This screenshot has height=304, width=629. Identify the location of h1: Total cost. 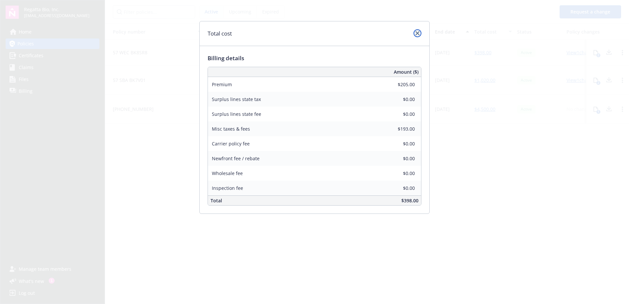
(220, 34).